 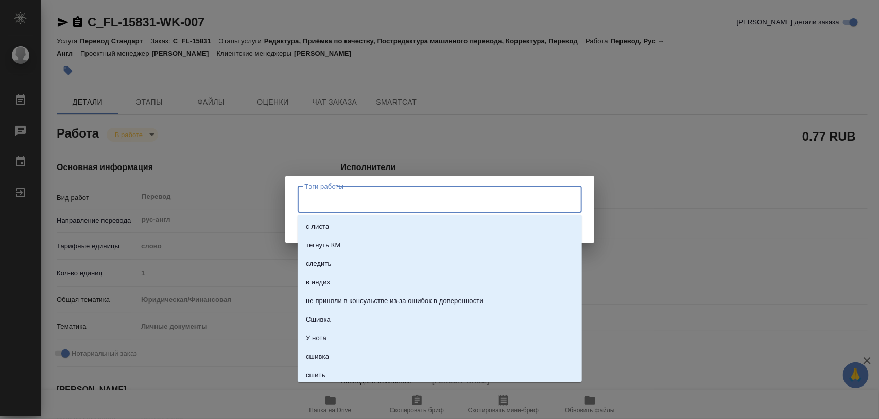 What do you see at coordinates (316, 338) in the screenshot?
I see `p: У нота` at bounding box center [316, 338].